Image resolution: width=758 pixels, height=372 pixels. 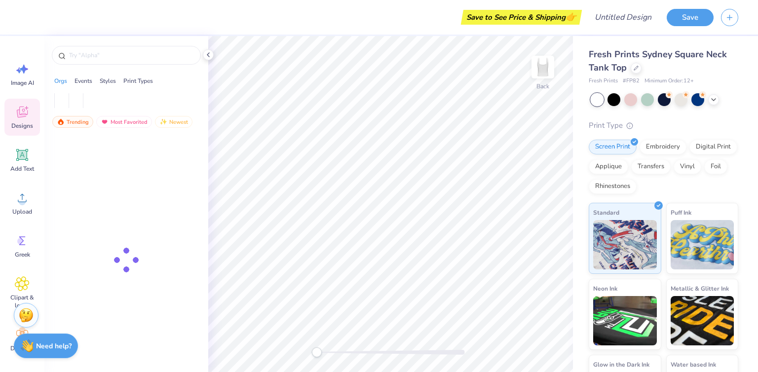 I want to click on div: Transfers, so click(x=651, y=167).